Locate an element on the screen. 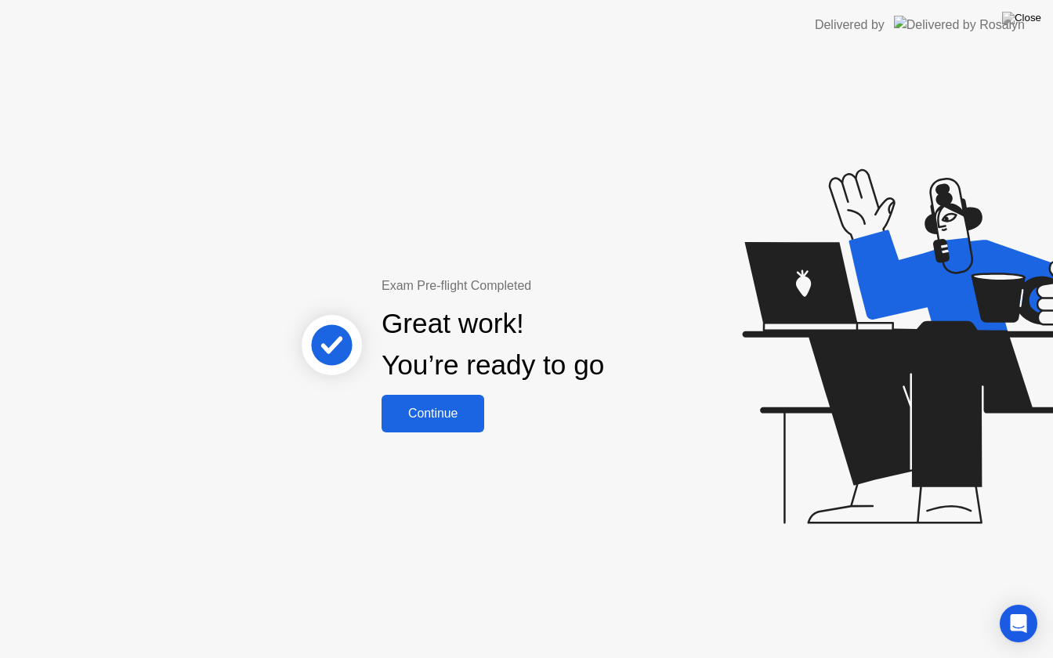 The height and width of the screenshot is (658, 1053). div: Great work! You’re ready to go is located at coordinates (493, 345).